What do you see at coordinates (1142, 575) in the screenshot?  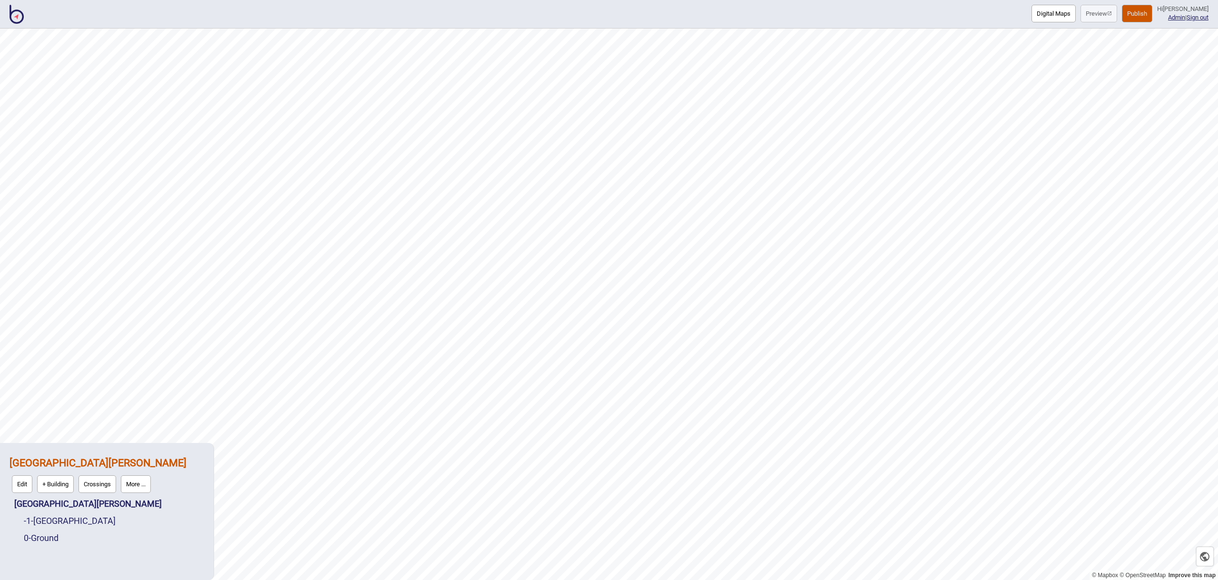 I see `a: OpenStreetMap` at bounding box center [1142, 575].